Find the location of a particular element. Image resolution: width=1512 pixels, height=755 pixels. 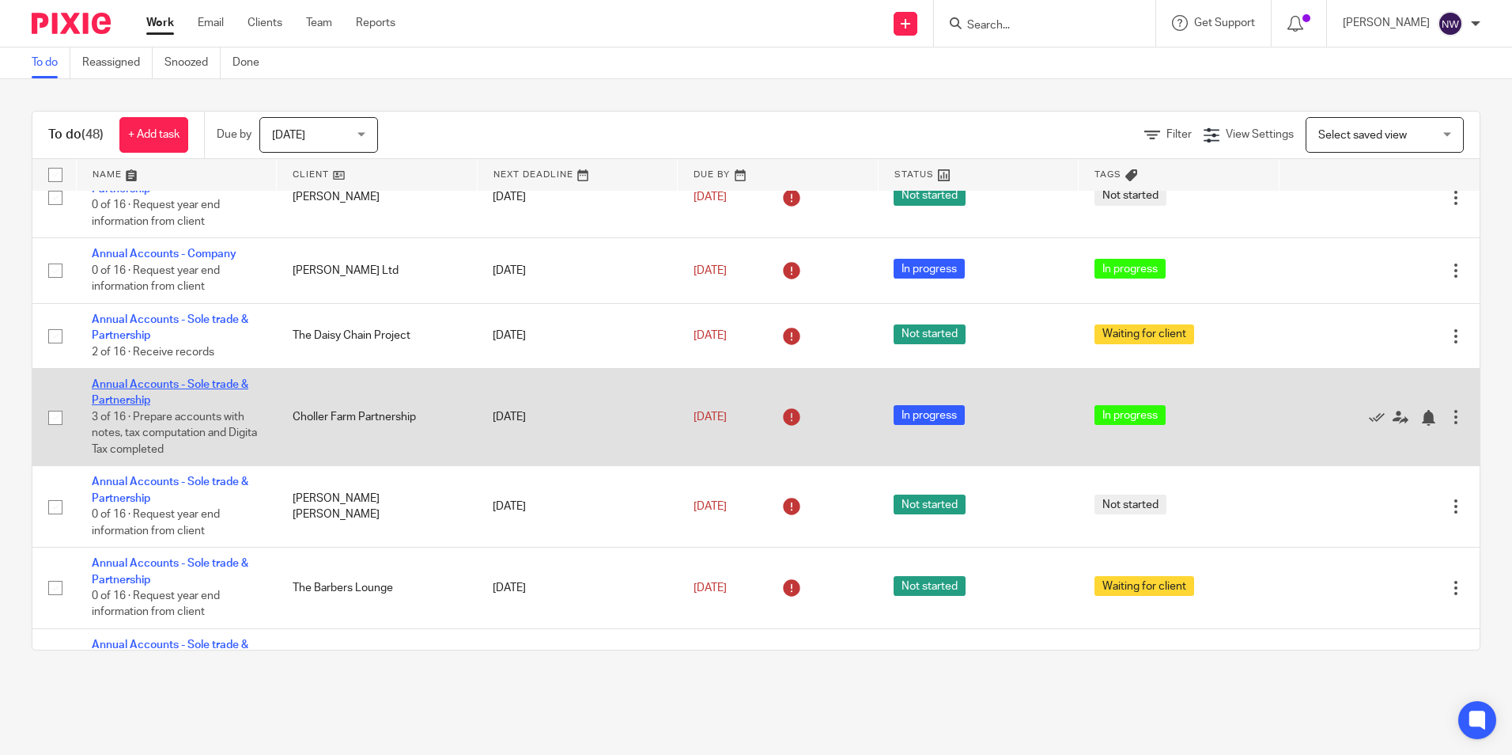

span: 2 of 16 · Receive records is located at coordinates (153, 352).